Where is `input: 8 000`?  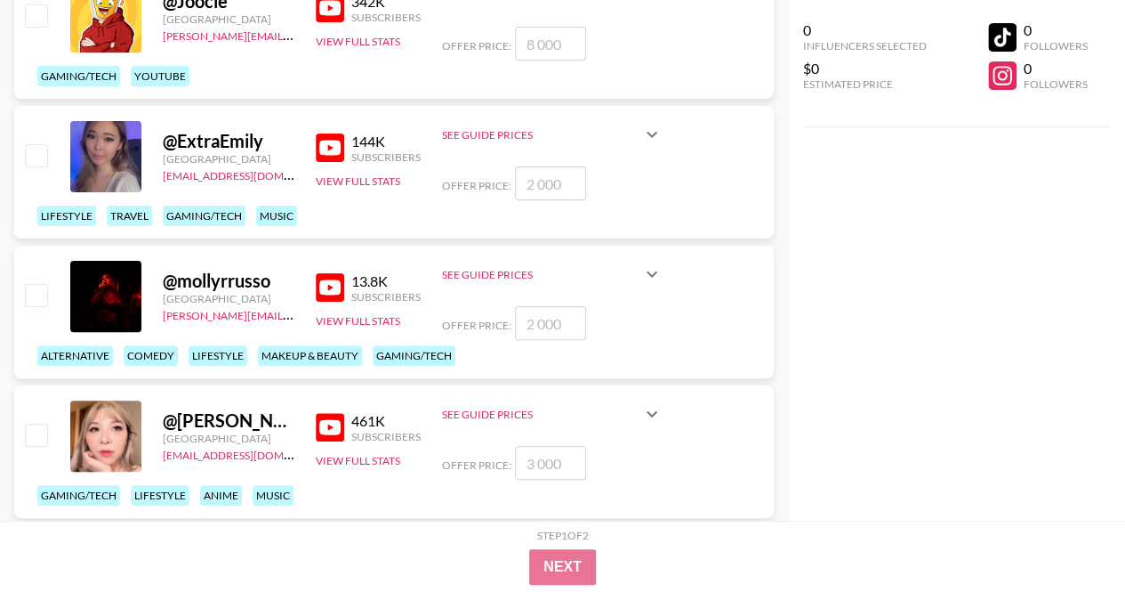 input: 8 000 is located at coordinates (551, 44).